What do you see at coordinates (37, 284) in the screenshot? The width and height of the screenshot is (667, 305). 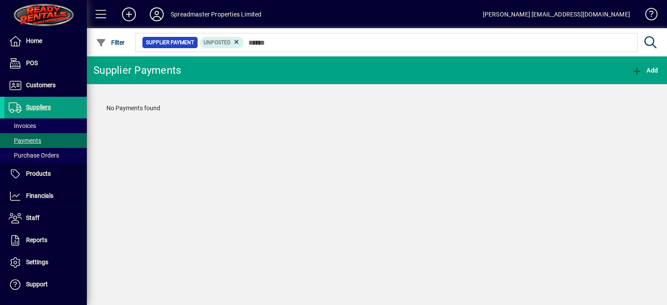 I see `span: Support` at bounding box center [37, 284].